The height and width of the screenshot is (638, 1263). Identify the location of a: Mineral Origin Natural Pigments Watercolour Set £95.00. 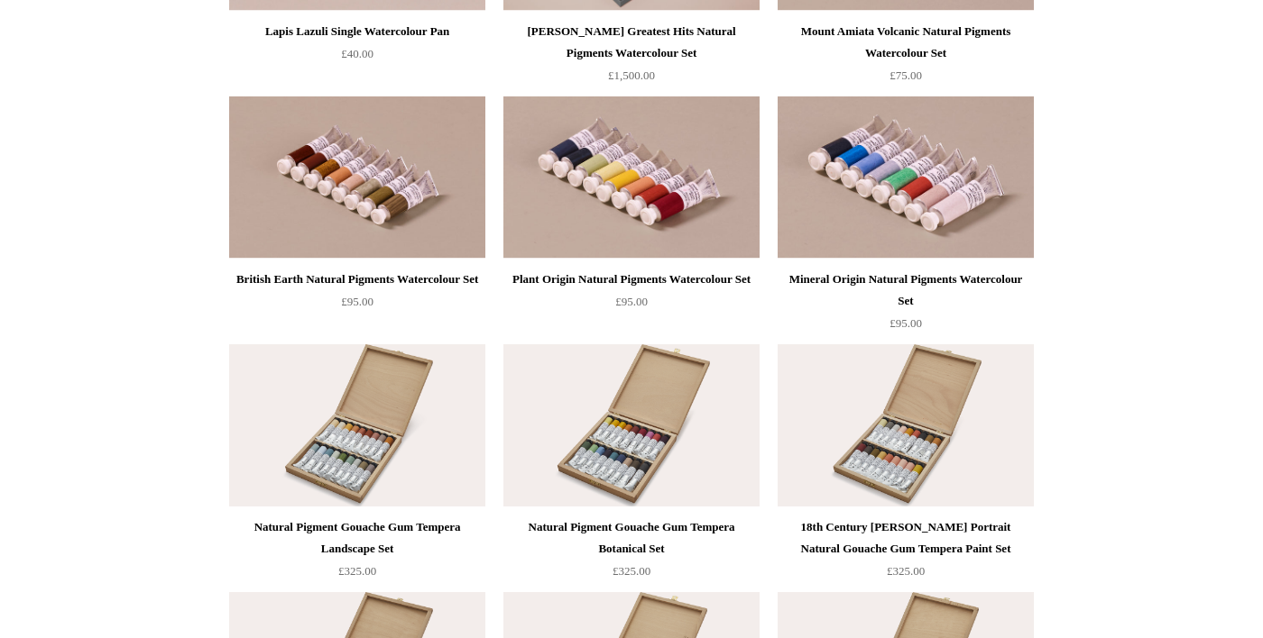
(905, 306).